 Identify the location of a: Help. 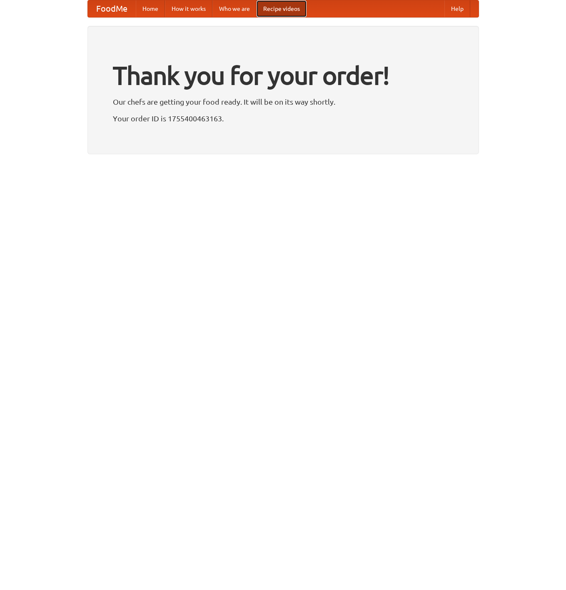
(458, 9).